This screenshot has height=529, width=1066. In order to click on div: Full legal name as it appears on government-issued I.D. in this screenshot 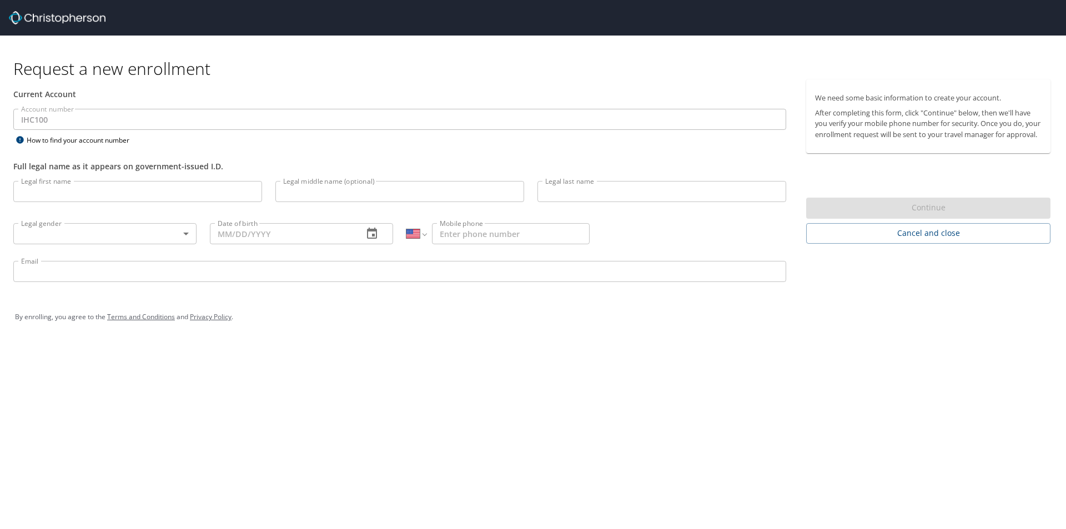, I will do `click(400, 166)`.